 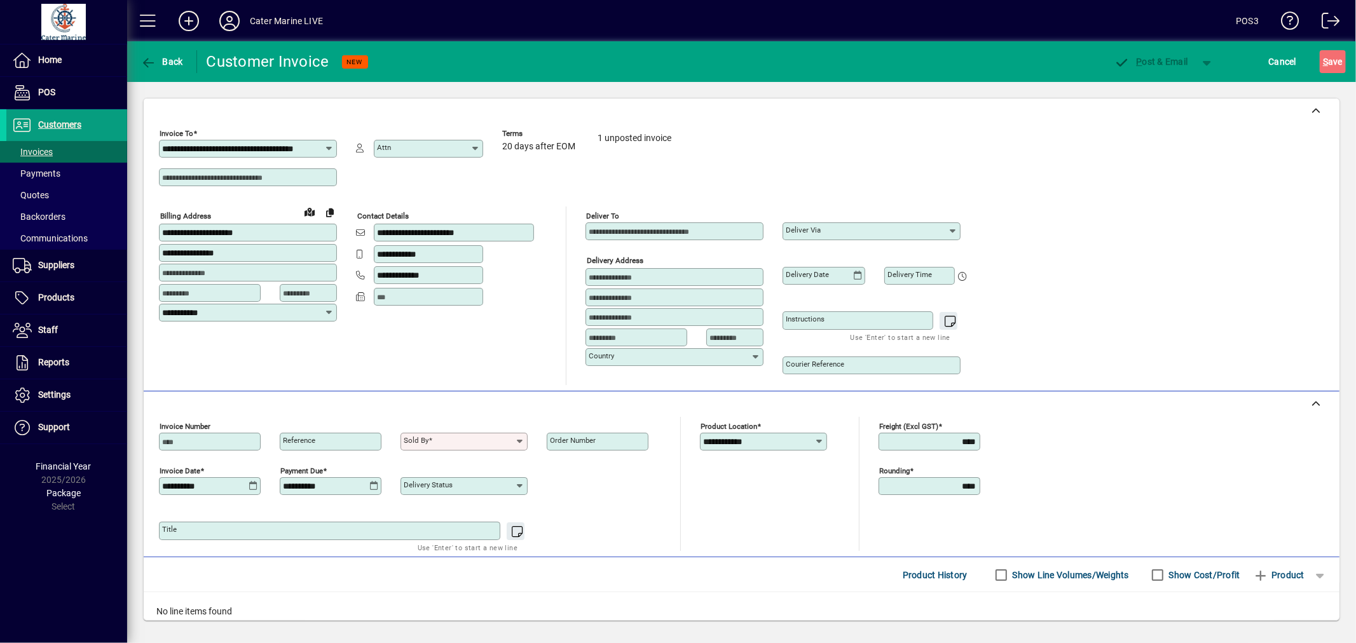 I want to click on span: Support, so click(x=54, y=427).